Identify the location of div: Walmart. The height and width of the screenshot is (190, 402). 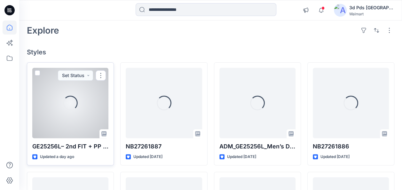
(371, 14).